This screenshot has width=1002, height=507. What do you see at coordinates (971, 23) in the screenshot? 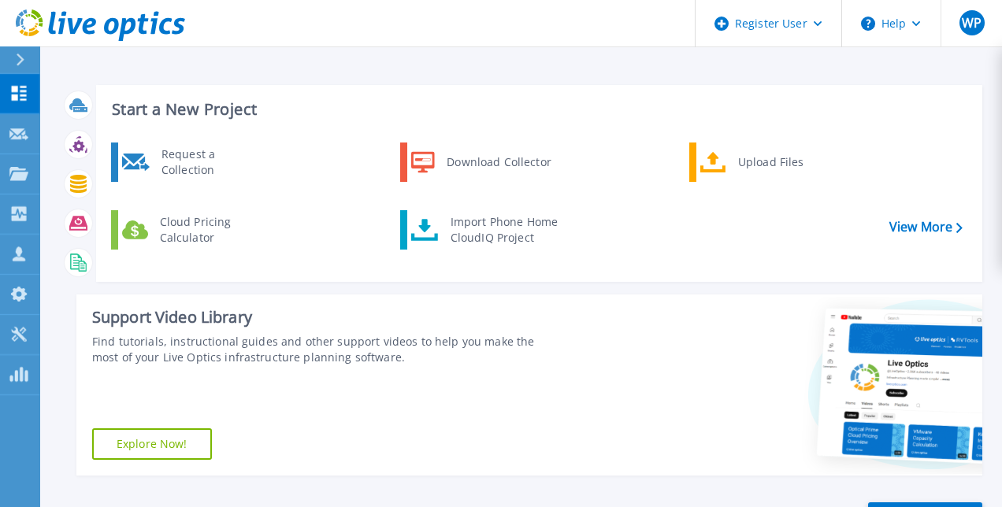
I see `span: WP` at bounding box center [971, 23].